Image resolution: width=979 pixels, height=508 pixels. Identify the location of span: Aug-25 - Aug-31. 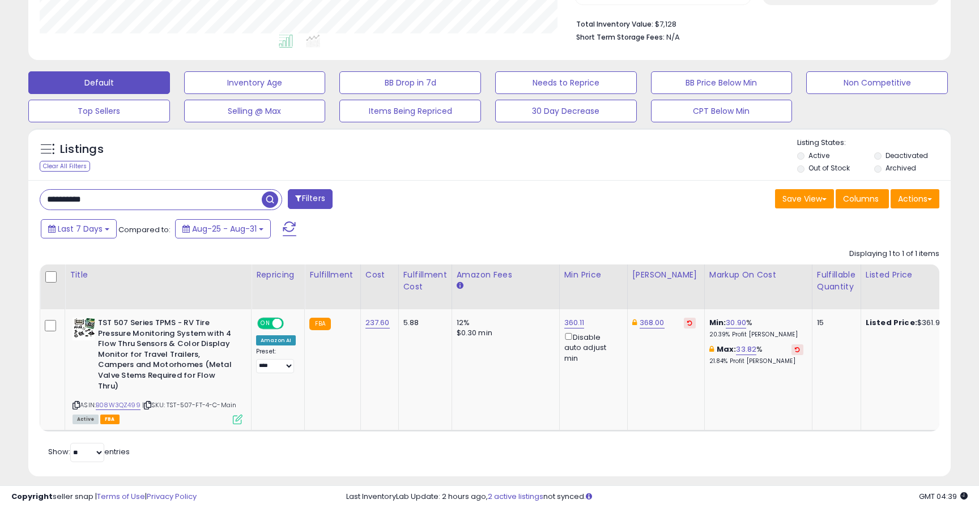
(224, 229).